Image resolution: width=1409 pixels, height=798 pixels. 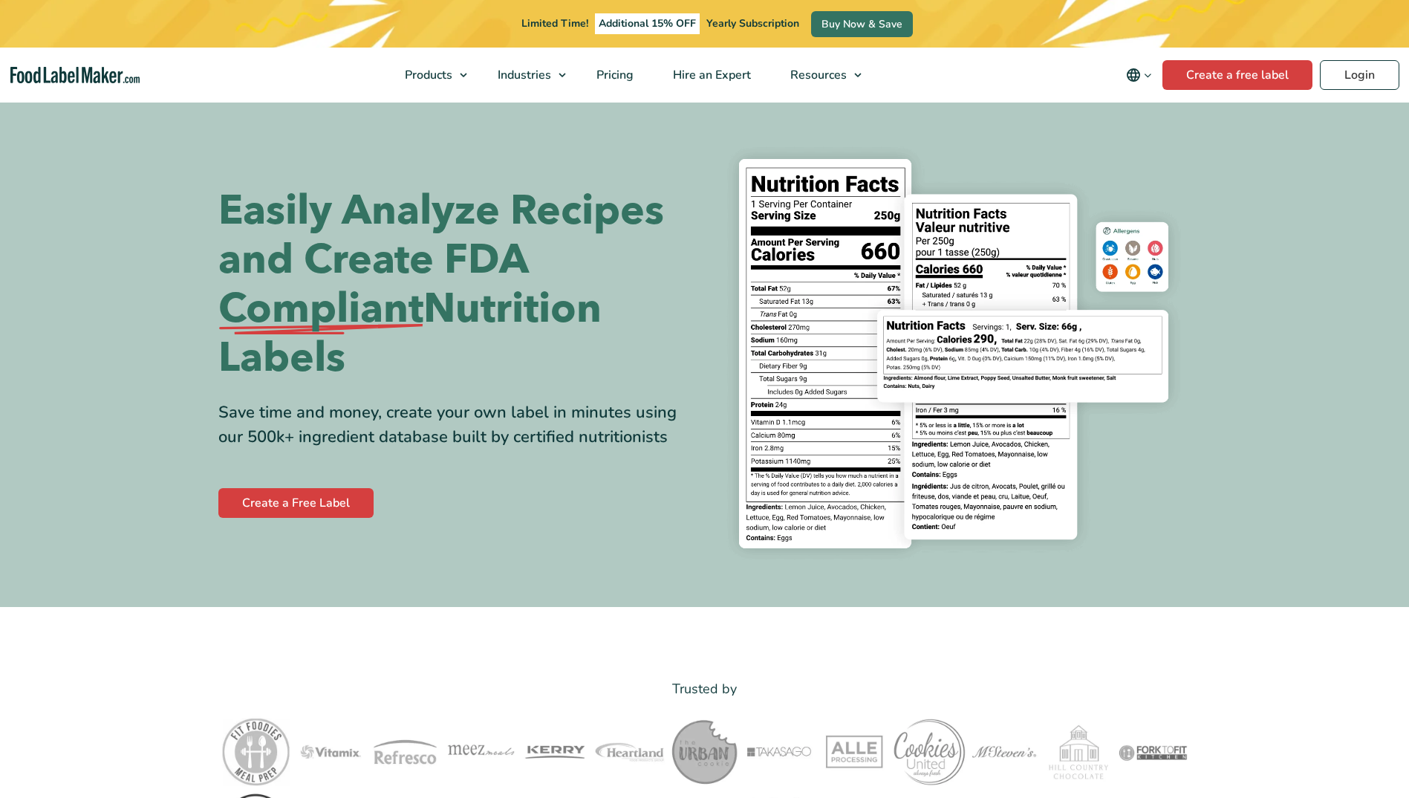 What do you see at coordinates (75, 75) in the screenshot?
I see `a: Food Label Maker homepage` at bounding box center [75, 75].